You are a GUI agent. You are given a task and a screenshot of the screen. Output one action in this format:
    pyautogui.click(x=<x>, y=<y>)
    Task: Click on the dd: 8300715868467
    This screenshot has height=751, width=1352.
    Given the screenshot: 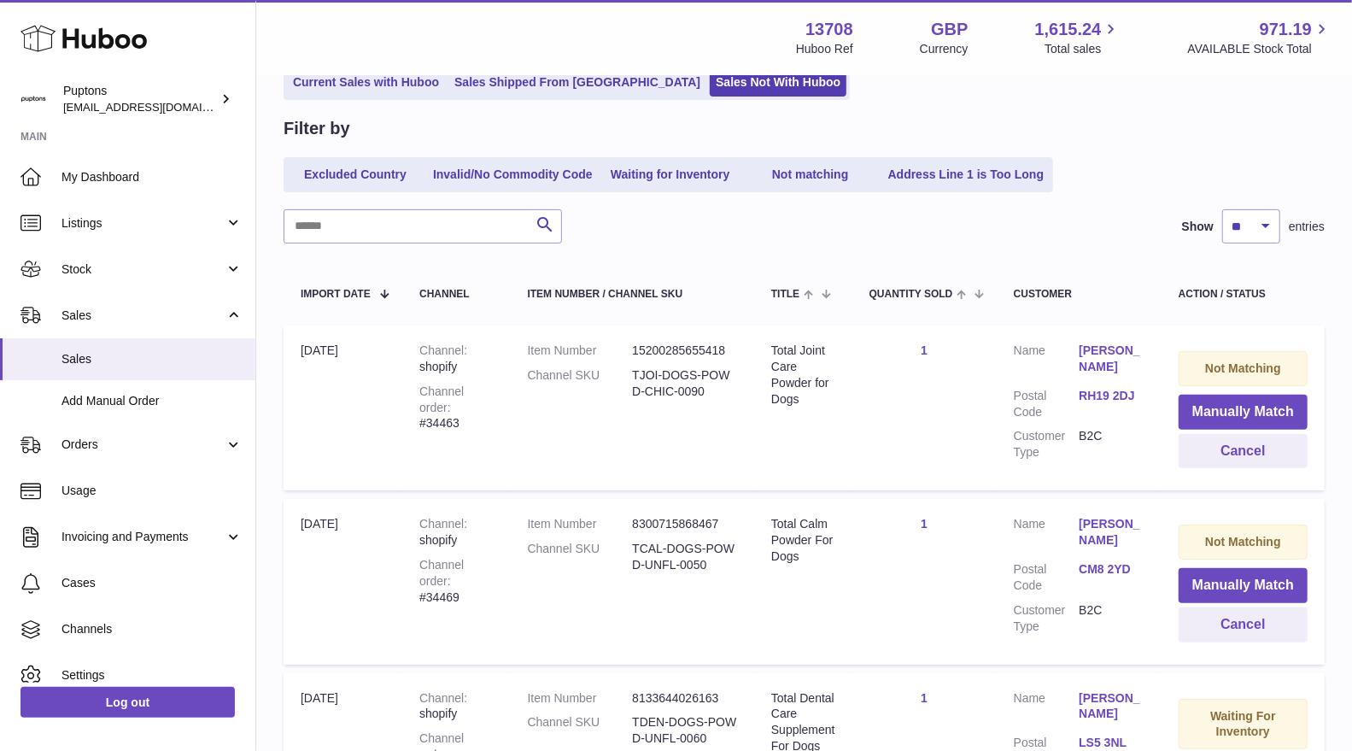 What is the action you would take?
    pyautogui.click(x=684, y=524)
    